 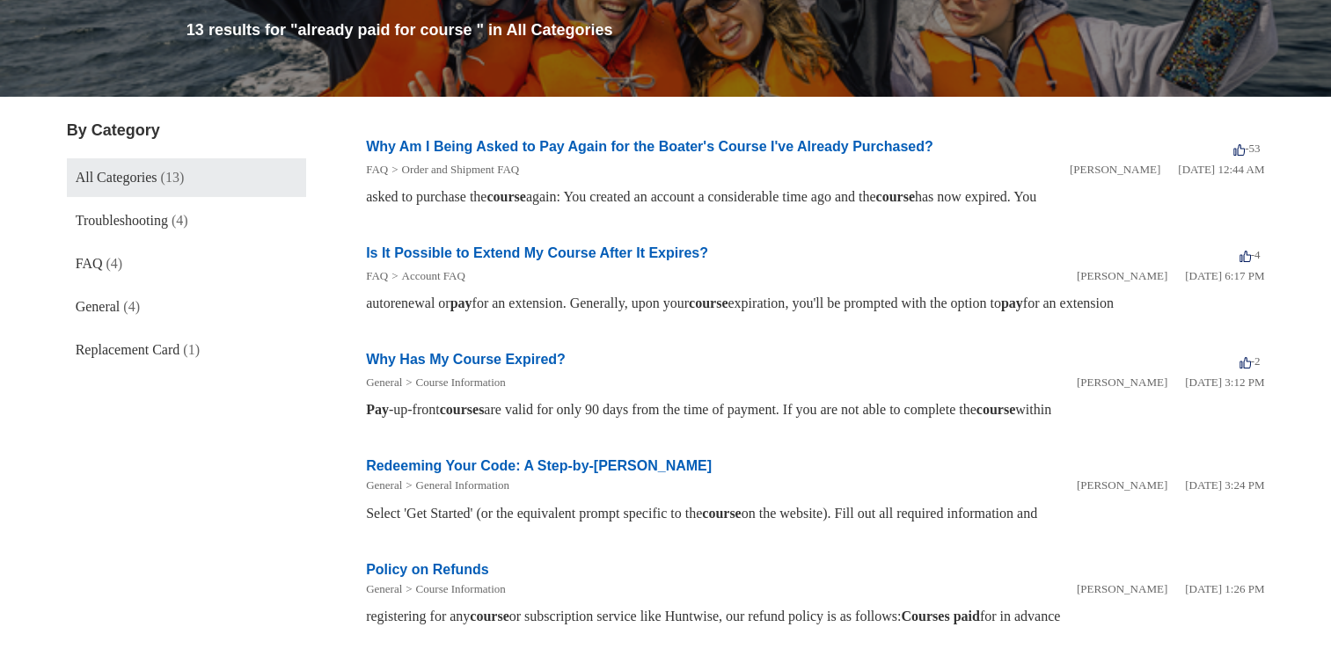 I want to click on em: Courses, so click(x=924, y=616).